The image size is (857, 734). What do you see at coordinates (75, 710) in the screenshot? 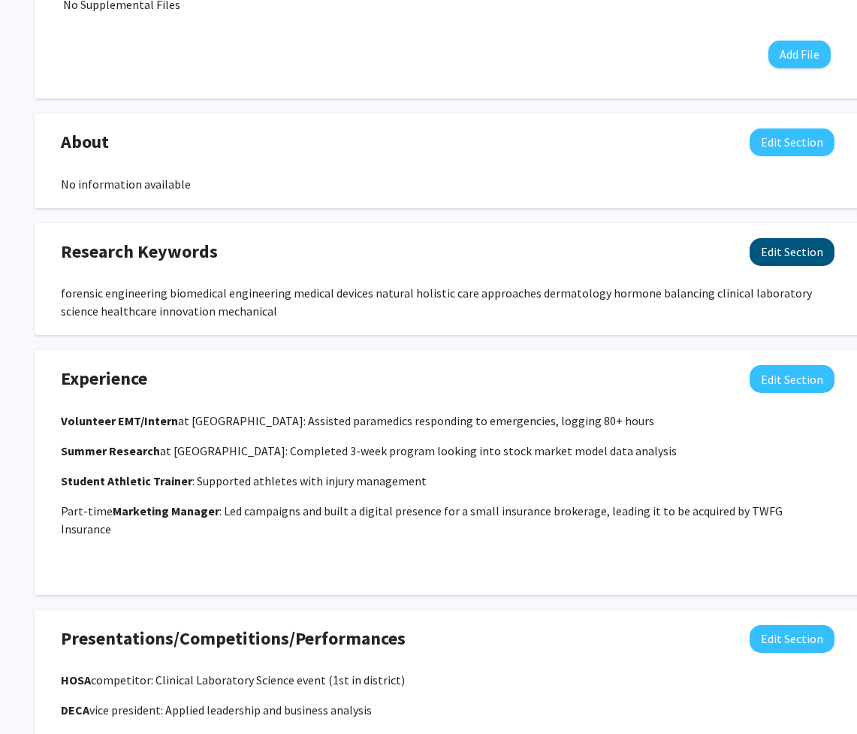
I see `strong: DECA` at bounding box center [75, 710].